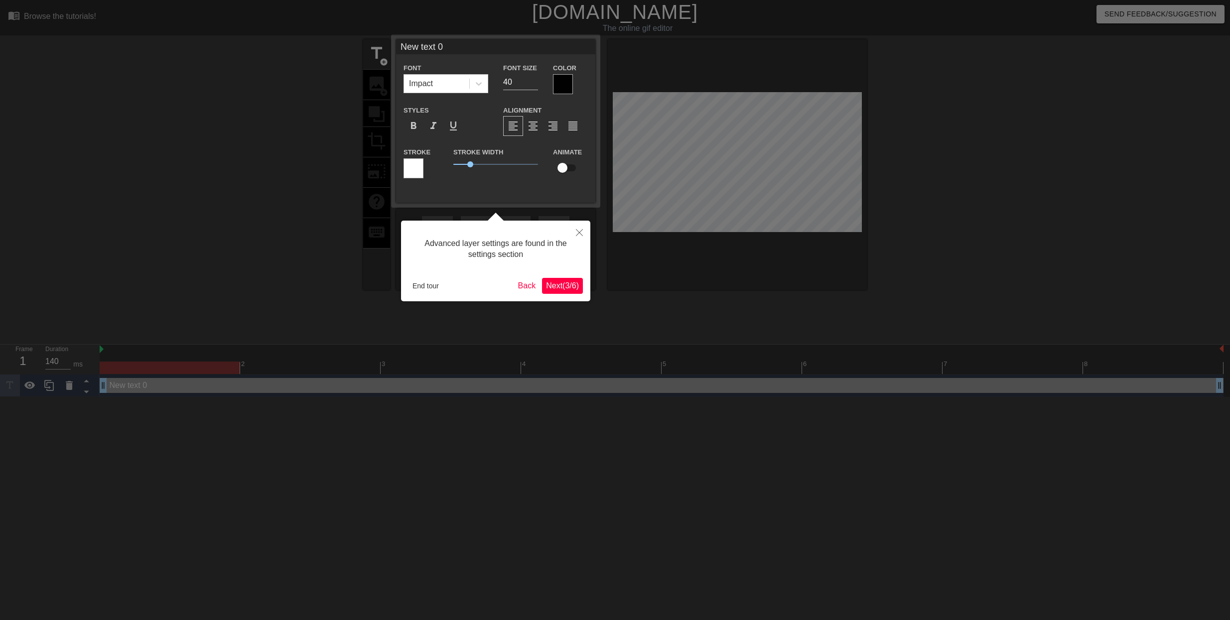 This screenshot has height=620, width=1230. What do you see at coordinates (426, 286) in the screenshot?
I see `button: End tour` at bounding box center [426, 286].